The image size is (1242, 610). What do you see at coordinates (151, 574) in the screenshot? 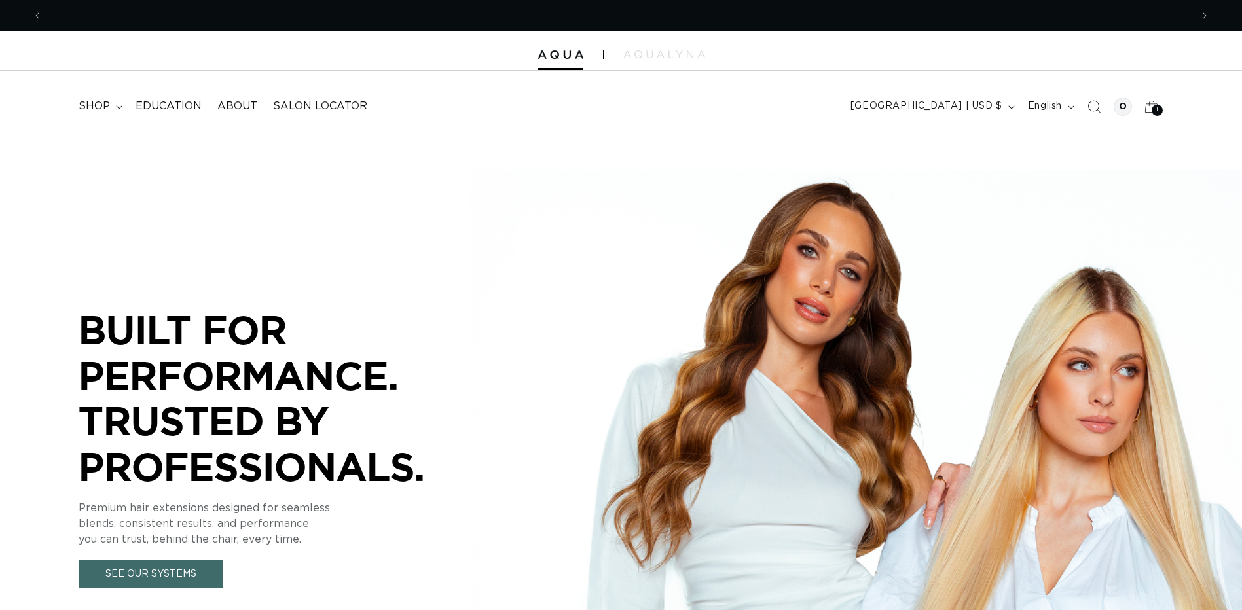
I see `a: See Our Systems` at bounding box center [151, 574].